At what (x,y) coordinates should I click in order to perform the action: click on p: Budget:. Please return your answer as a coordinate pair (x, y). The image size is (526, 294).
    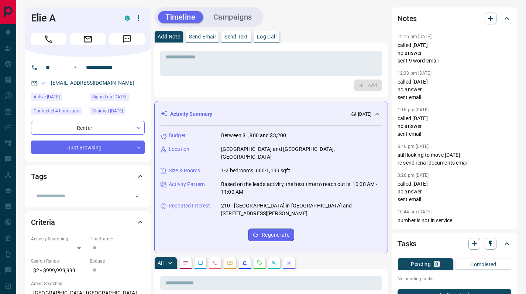
    Looking at the image, I should click on (117, 261).